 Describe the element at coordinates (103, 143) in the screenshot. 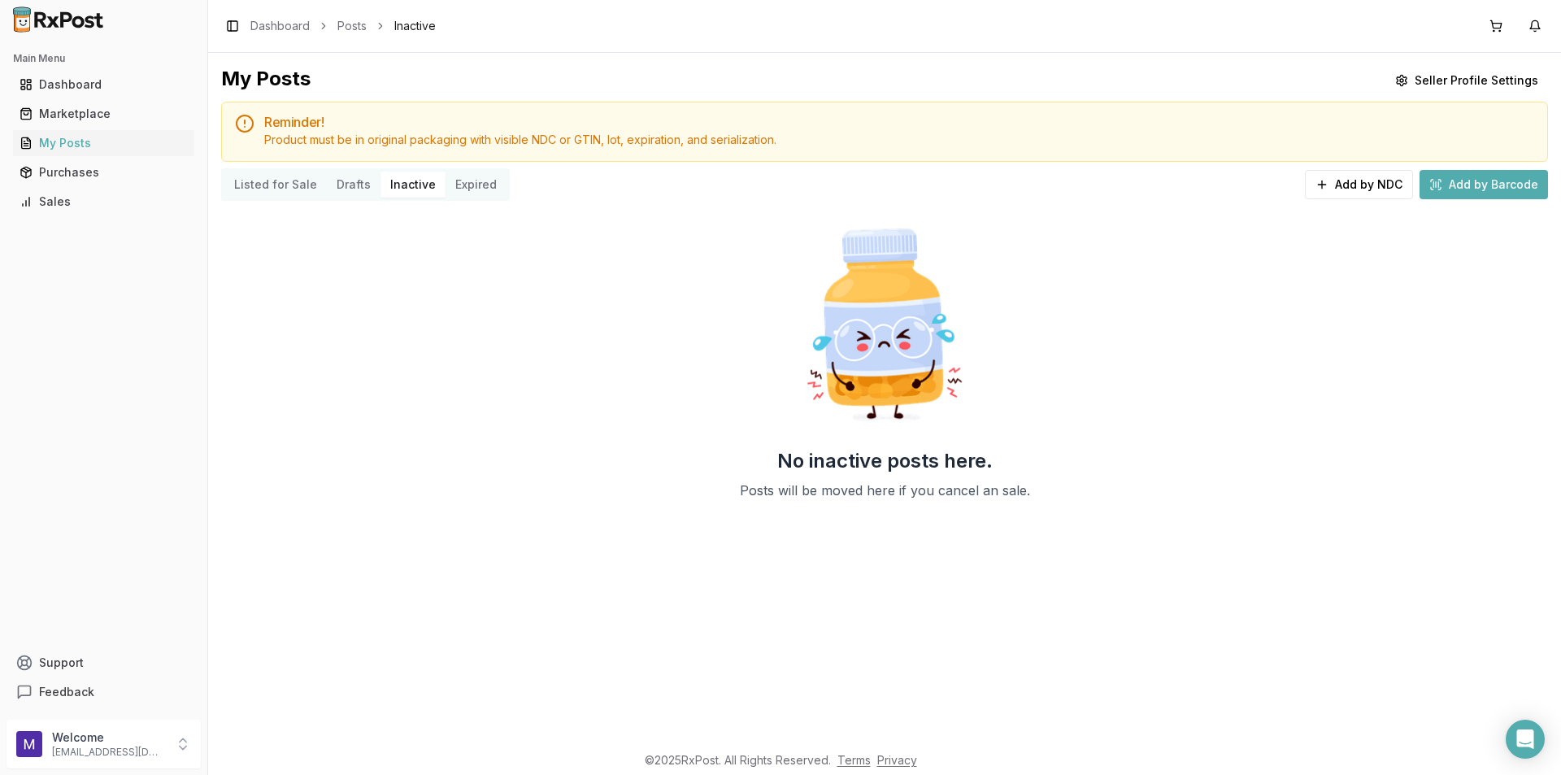

I see `button: My Posts` at that location.